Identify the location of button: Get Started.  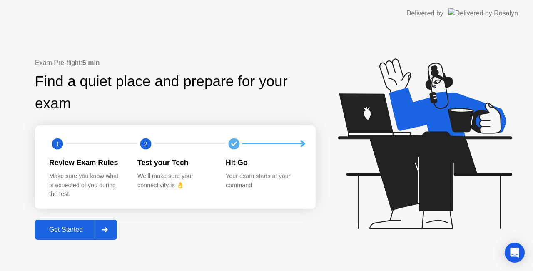
(76, 229).